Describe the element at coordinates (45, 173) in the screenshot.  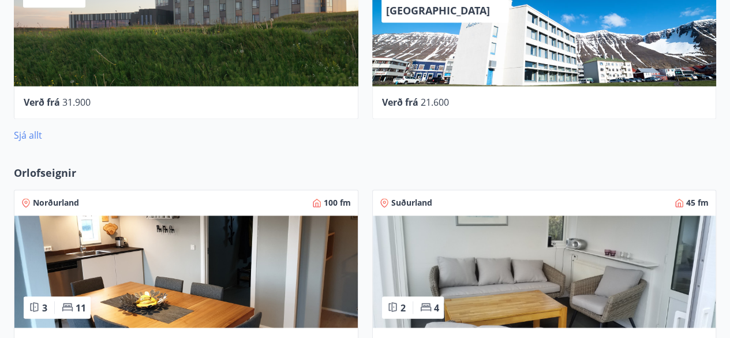
I see `span: Orlofseignir` at that location.